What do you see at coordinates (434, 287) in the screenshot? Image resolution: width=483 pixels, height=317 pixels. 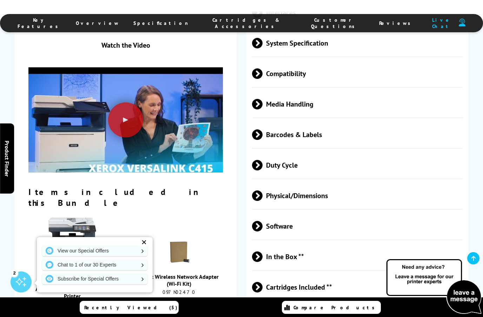 I see `img: Open Live Chat window` at bounding box center [434, 287].